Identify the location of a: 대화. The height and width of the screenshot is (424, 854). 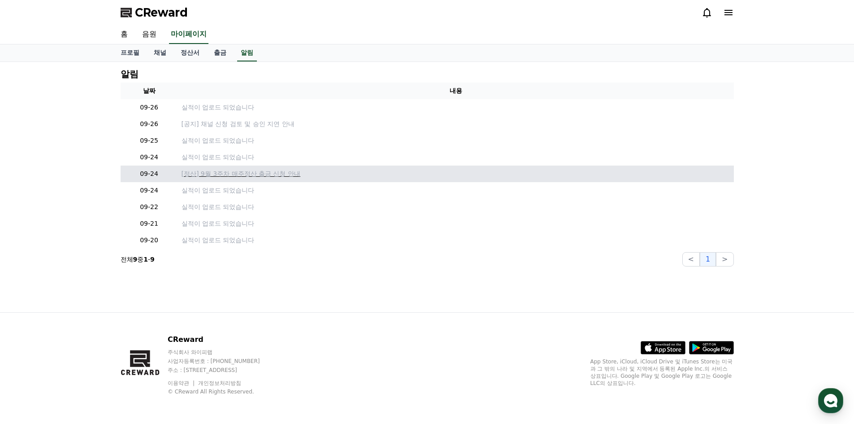
(87, 295).